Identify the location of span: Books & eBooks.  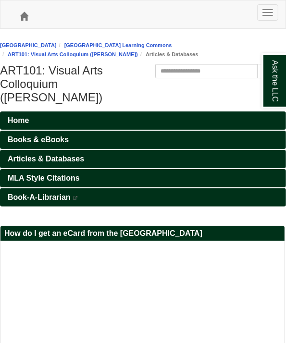
(38, 139).